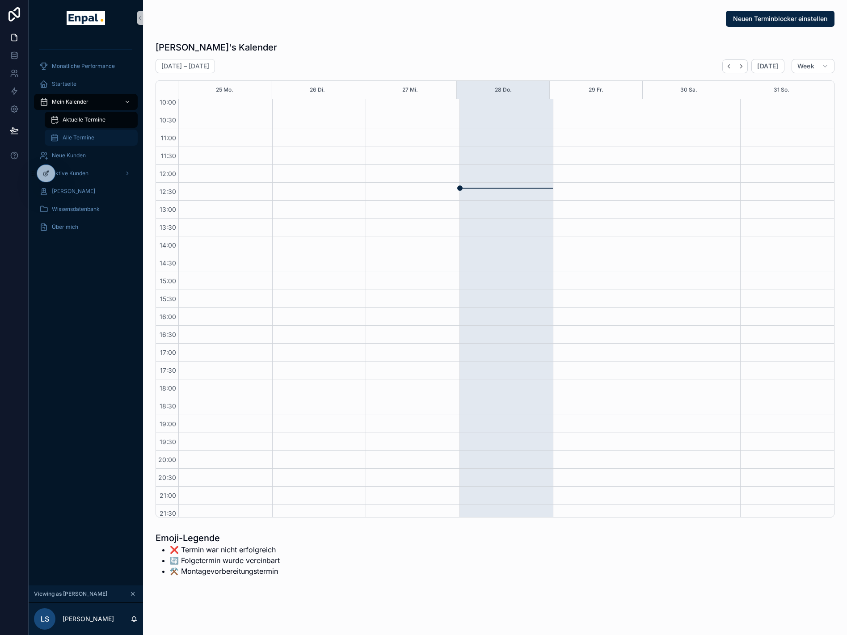 The image size is (847, 635). What do you see at coordinates (168, 352) in the screenshot?
I see `span: 17:00` at bounding box center [168, 352].